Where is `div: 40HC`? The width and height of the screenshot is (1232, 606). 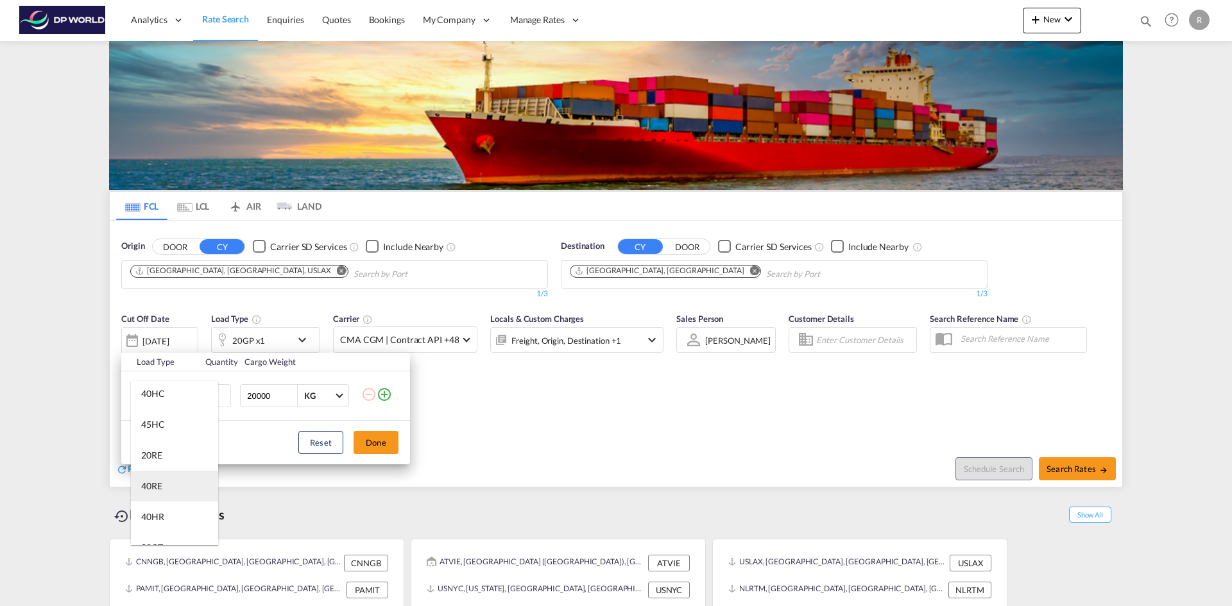
div: 40HC is located at coordinates (153, 394).